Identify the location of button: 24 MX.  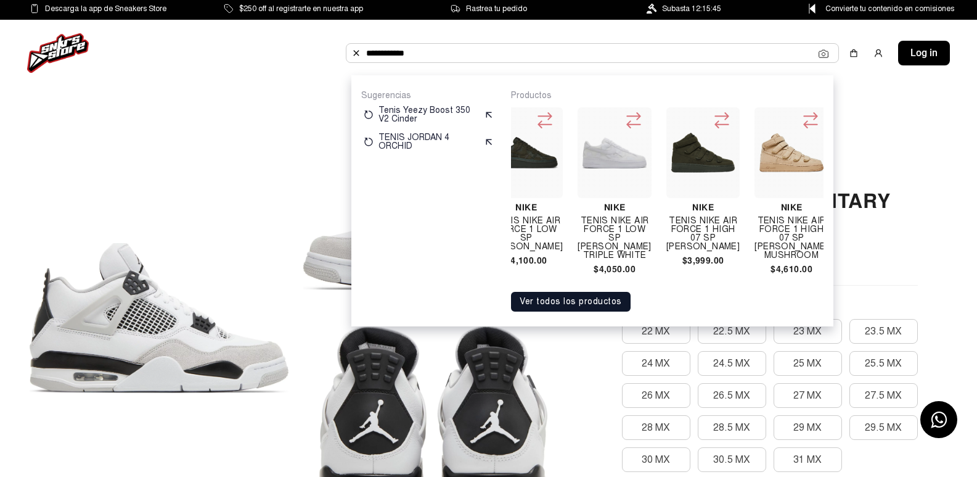
(656, 363).